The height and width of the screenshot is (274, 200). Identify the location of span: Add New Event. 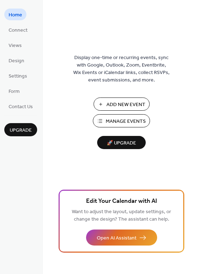
(125, 105).